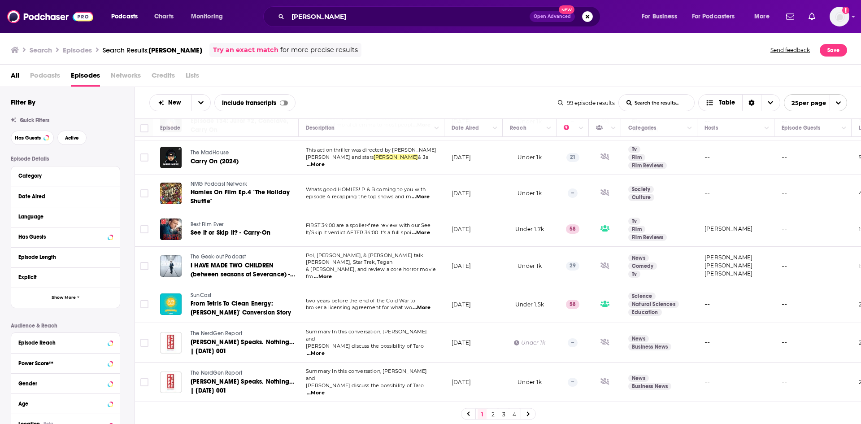 The height and width of the screenshot is (424, 861). I want to click on span: Show More, so click(64, 297).